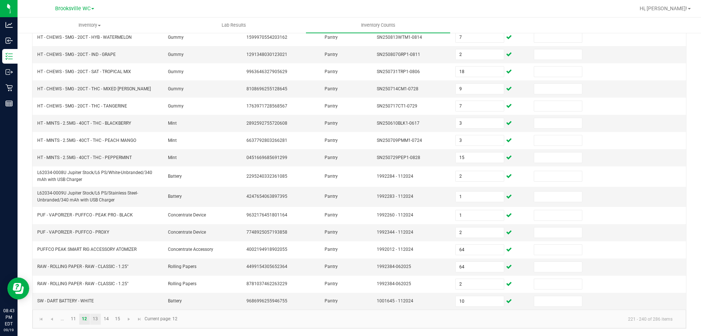 The image size is (701, 336). What do you see at coordinates (95, 176) in the screenshot?
I see `span: L62034-0008U Jupiter Stock/L6 PS/White-Unbranded/340 mAh with USB Charger` at bounding box center [95, 176].